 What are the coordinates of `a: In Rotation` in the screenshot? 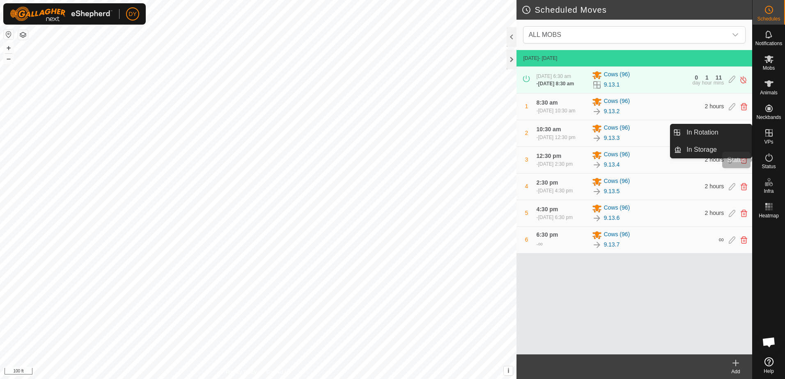 It's located at (717, 133).